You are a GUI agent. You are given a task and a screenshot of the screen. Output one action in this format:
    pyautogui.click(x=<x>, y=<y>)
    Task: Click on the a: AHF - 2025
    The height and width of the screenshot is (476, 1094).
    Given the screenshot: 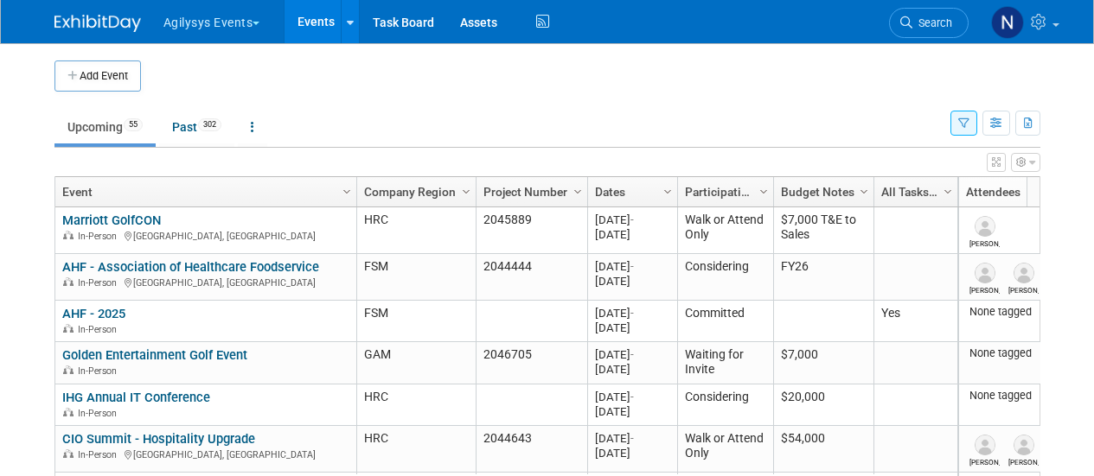 What is the action you would take?
    pyautogui.click(x=93, y=314)
    